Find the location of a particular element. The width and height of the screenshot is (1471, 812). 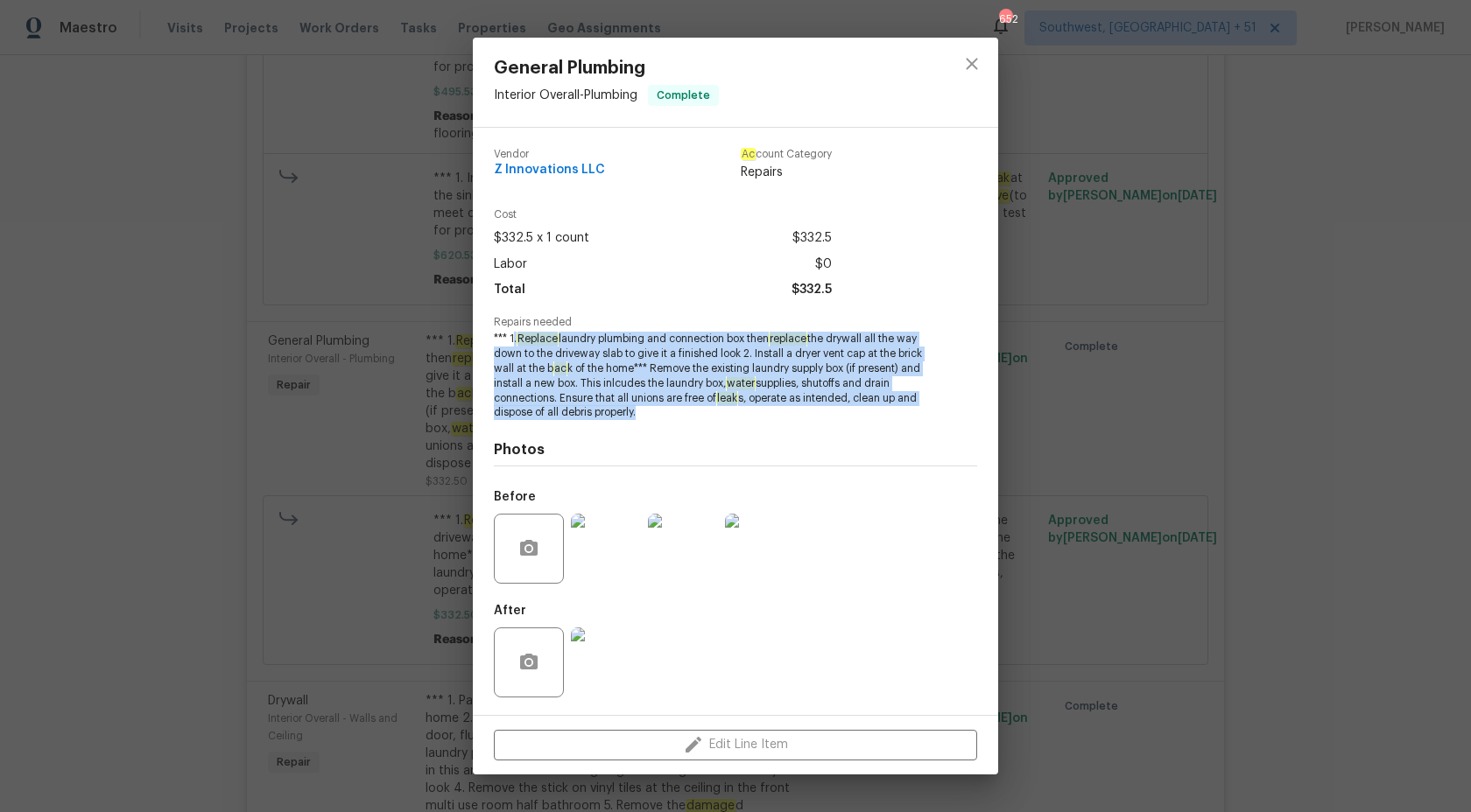

em: water is located at coordinates (740, 384).